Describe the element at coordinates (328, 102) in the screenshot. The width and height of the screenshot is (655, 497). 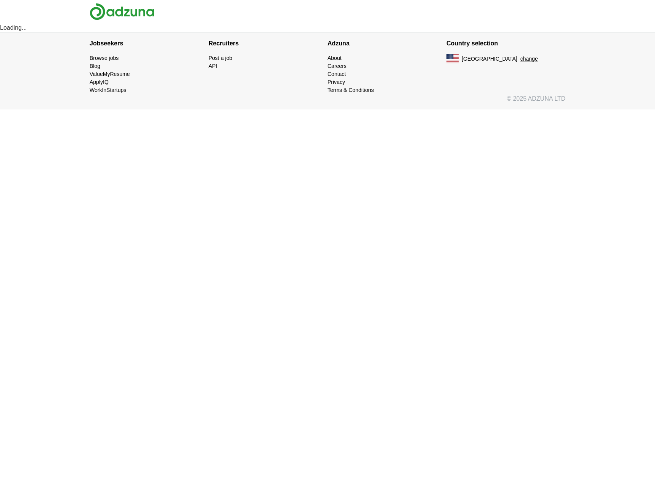
I see `div: © 2025 ADZUNA LTD` at that location.